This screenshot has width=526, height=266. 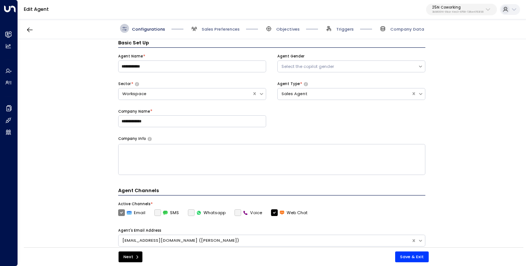 I want to click on label: Voice, so click(x=248, y=212).